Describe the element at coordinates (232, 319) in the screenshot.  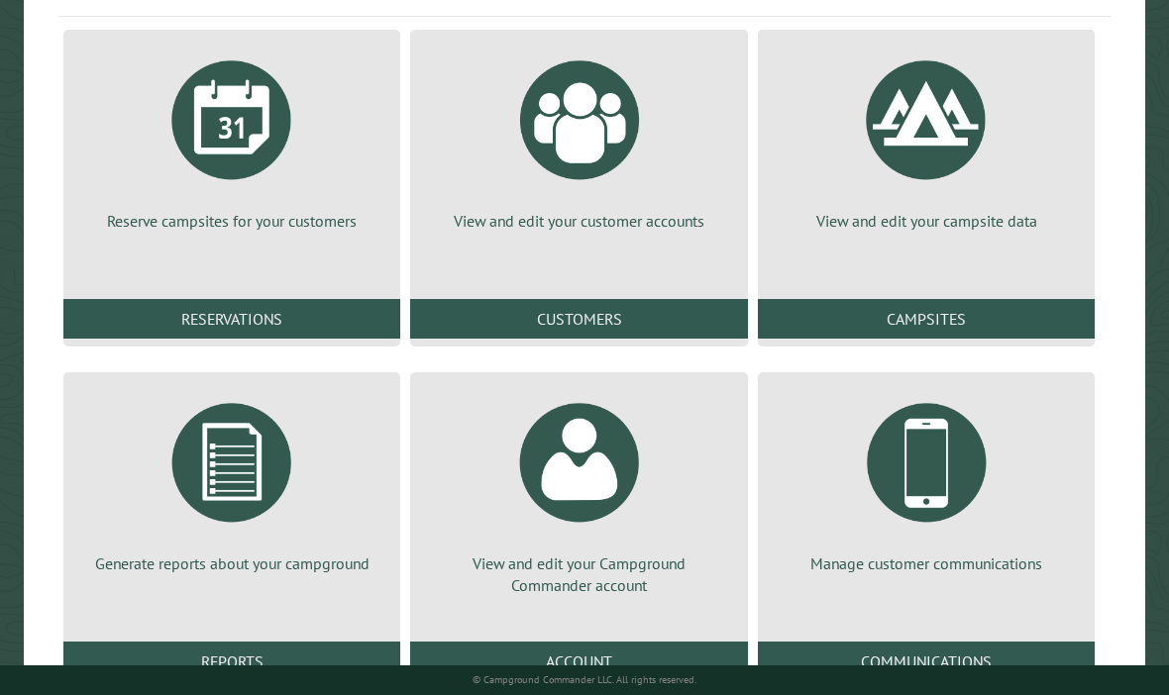
I see `a: Reservations` at that location.